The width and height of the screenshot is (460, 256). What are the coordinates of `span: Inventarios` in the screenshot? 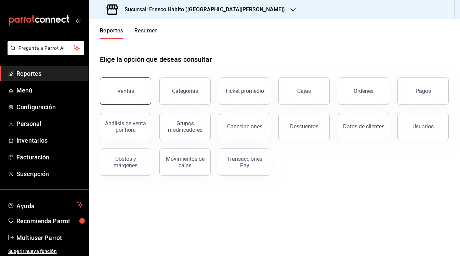 It's located at (50, 141).